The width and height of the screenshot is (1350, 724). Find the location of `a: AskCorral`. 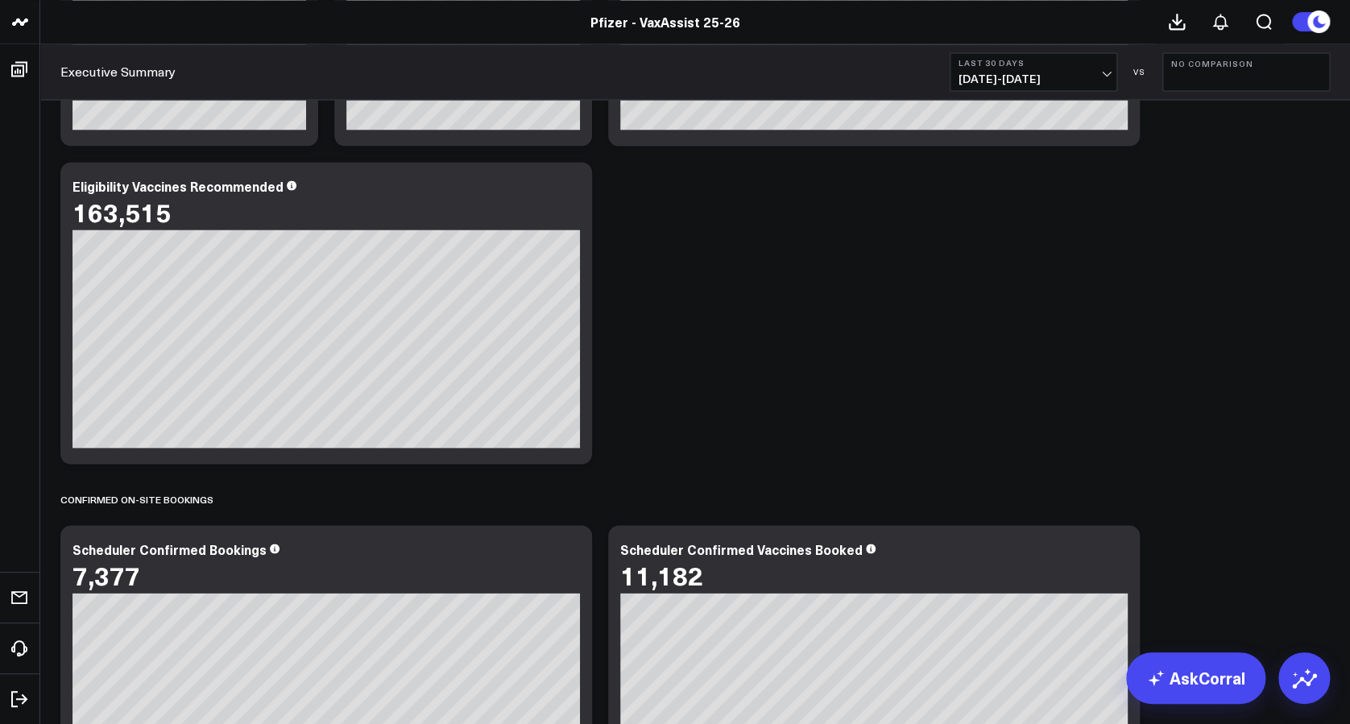

a: AskCorral is located at coordinates (1195, 678).